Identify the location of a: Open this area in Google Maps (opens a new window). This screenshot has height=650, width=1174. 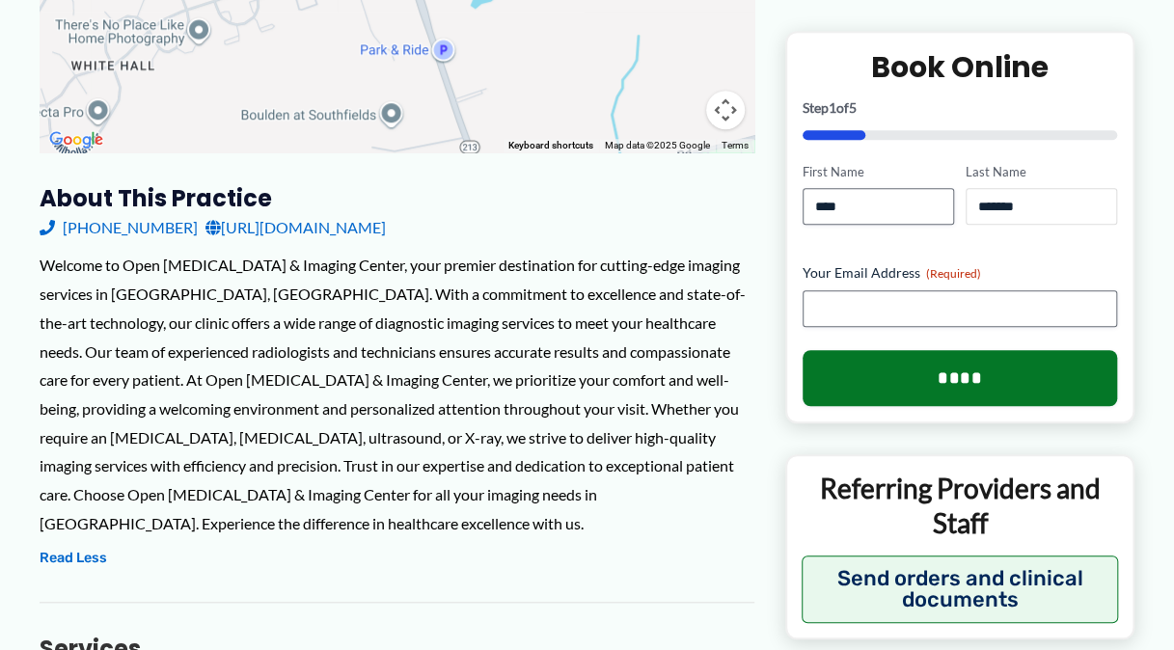
(76, 140).